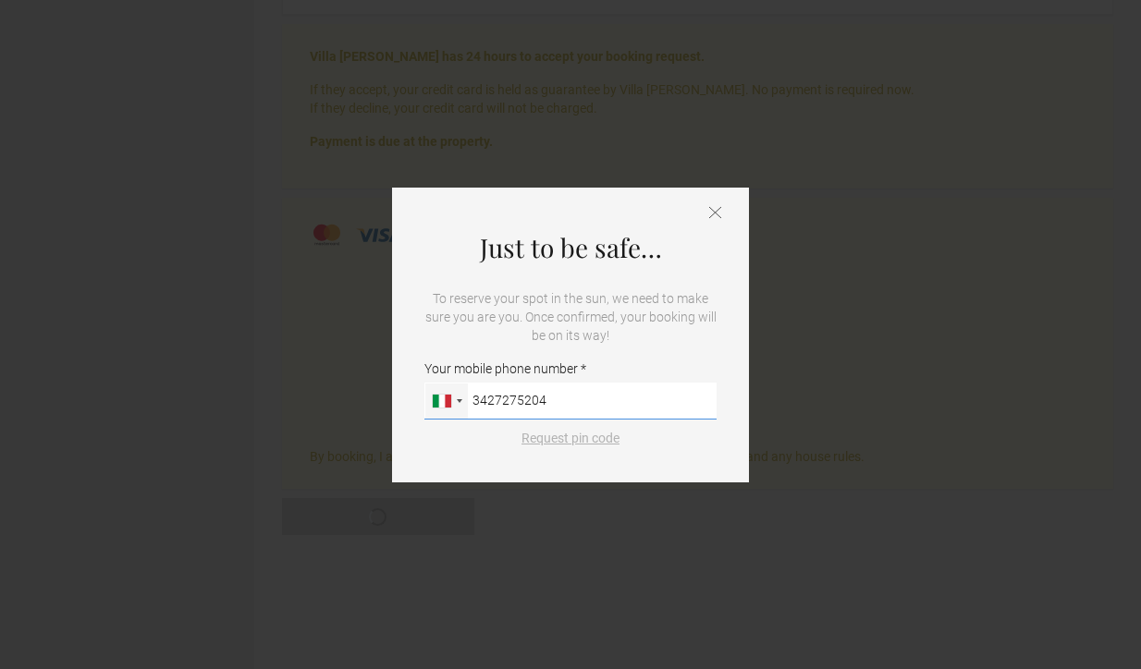 The image size is (1141, 669). What do you see at coordinates (446, 401) in the screenshot?
I see `div: Italy (Italia): +39` at bounding box center [446, 401].